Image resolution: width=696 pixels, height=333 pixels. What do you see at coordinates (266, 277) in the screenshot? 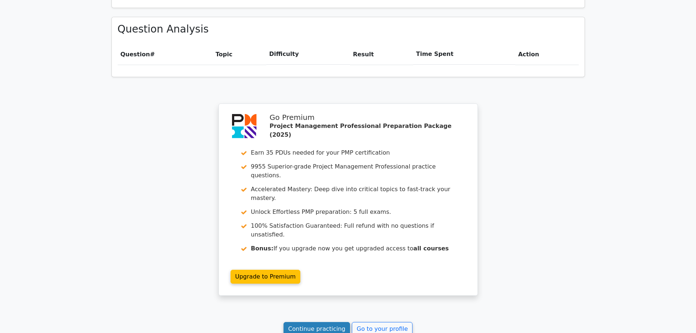
I see `a: Upgrade to Premium` at bounding box center [266, 277].